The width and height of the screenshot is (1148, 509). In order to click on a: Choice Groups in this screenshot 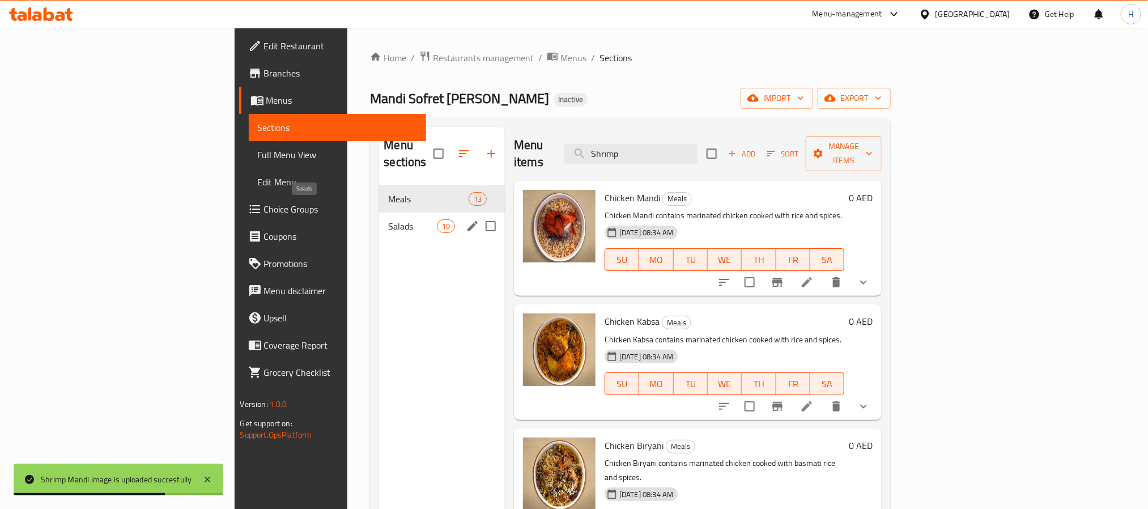, I will do `click(333, 209)`.